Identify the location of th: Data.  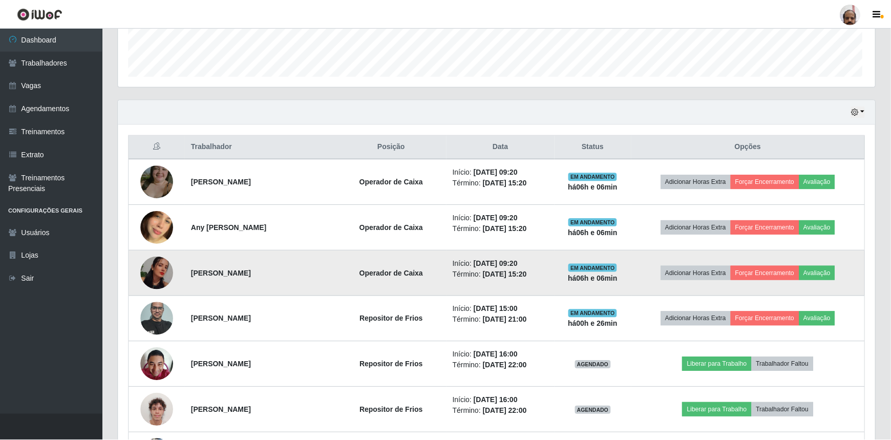
(501, 147).